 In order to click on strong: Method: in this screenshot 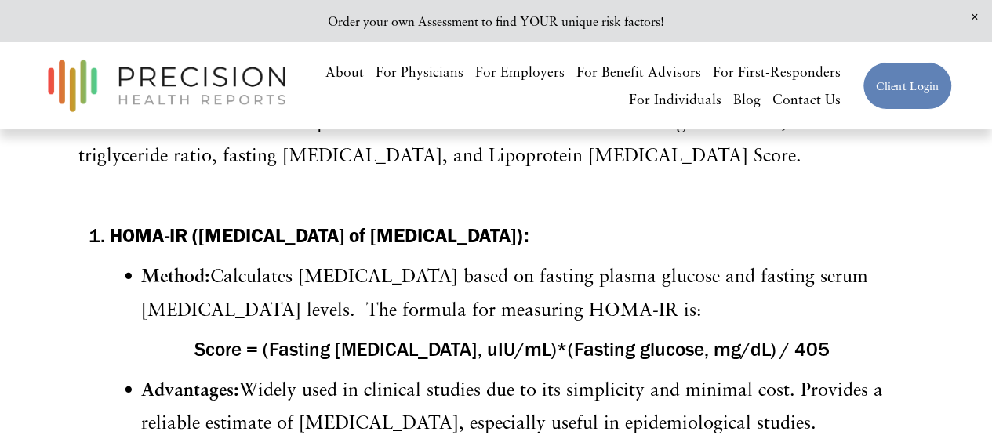, I will do `click(176, 275)`.